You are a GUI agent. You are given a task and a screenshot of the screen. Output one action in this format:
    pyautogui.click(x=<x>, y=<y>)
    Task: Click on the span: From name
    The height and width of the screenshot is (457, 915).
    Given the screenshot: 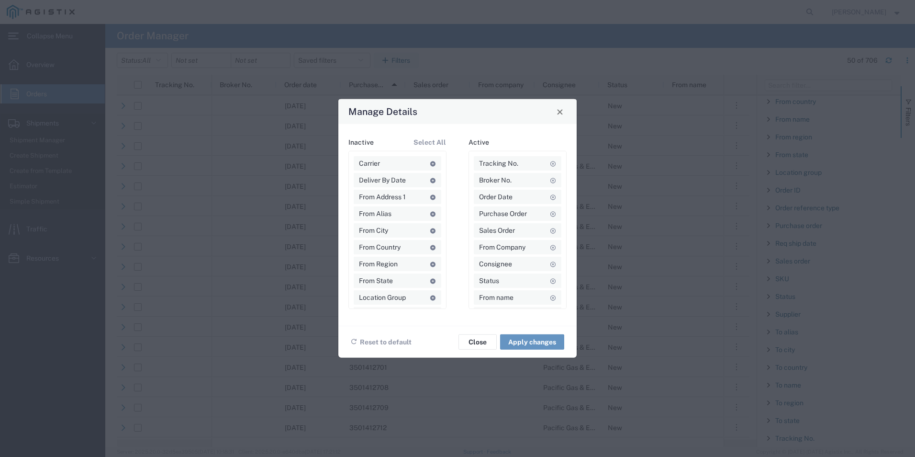 What is the action you would take?
    pyautogui.click(x=496, y=297)
    